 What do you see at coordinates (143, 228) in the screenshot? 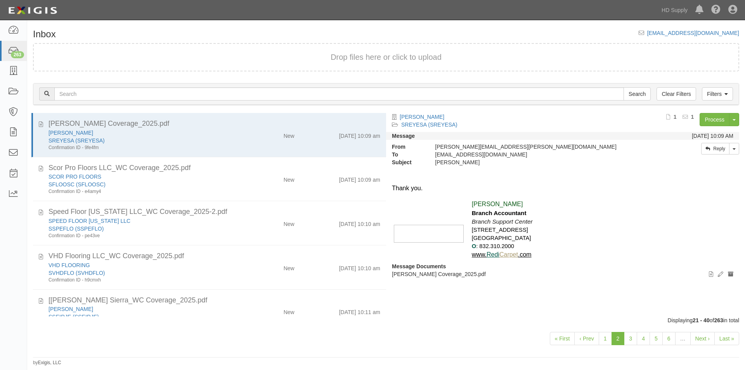
I see `div: SSPEFLO (SSPEFLO)` at bounding box center [143, 228].